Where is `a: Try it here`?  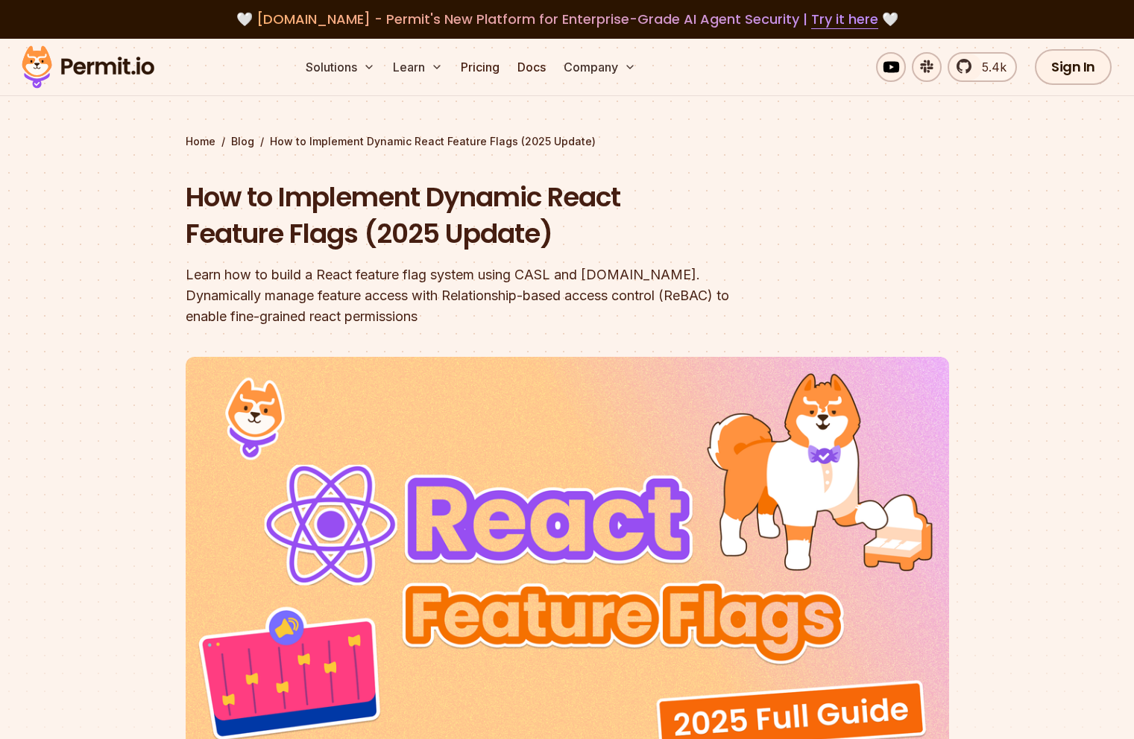
a: Try it here is located at coordinates (845, 19).